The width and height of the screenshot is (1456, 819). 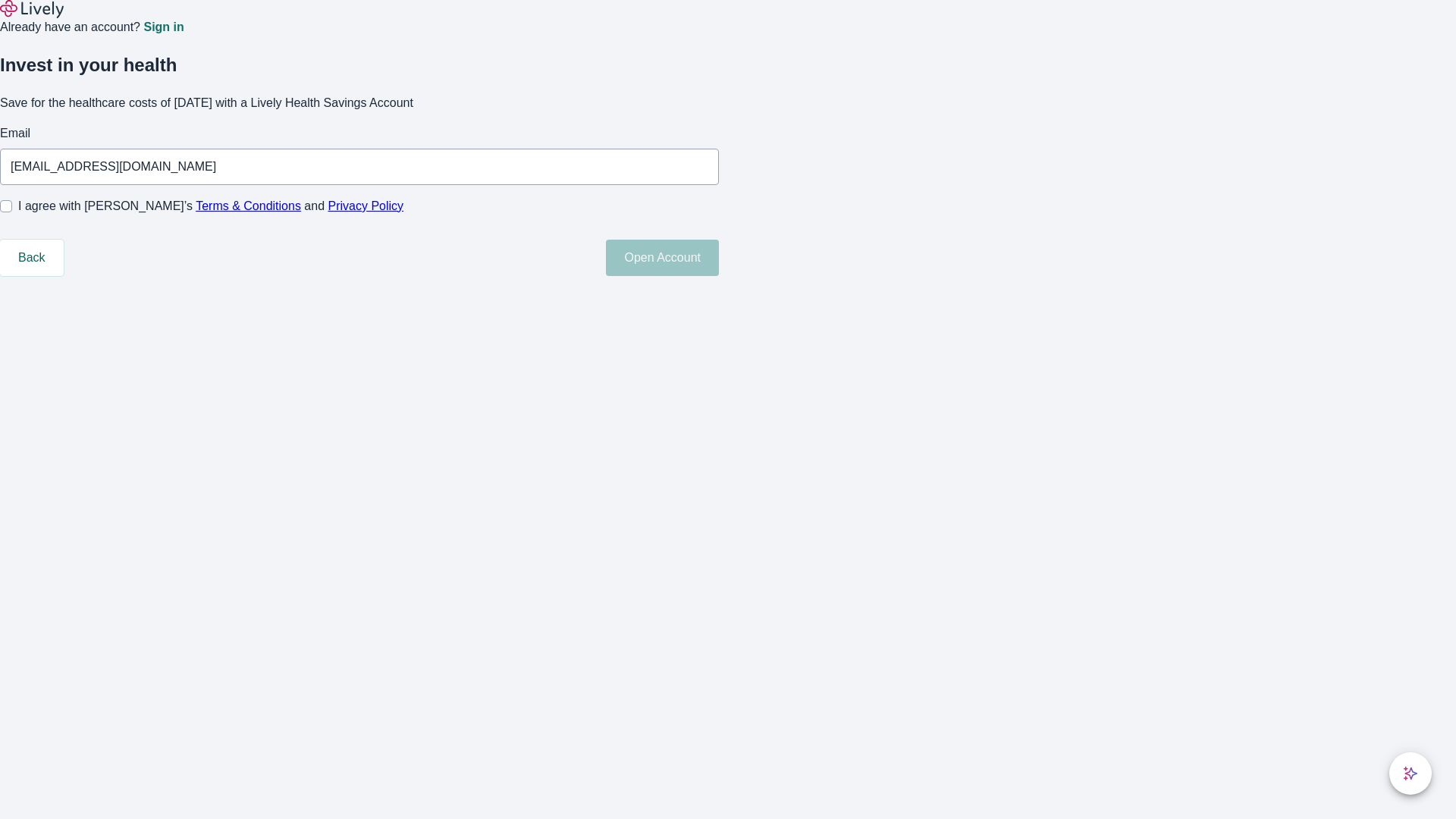 I want to click on a: Sign in, so click(x=163, y=28).